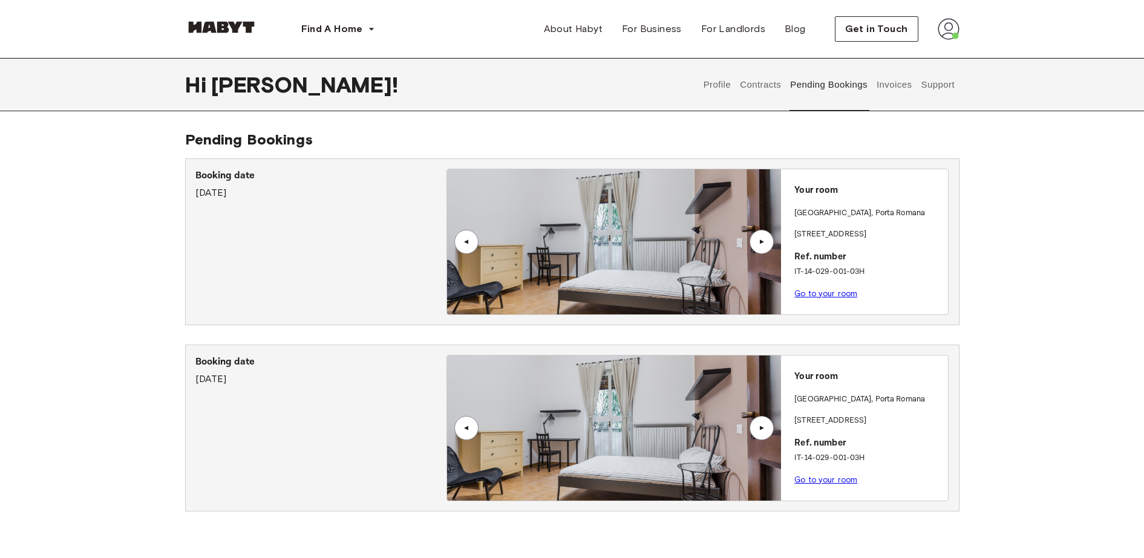  I want to click on button: Get in Touch, so click(877, 29).